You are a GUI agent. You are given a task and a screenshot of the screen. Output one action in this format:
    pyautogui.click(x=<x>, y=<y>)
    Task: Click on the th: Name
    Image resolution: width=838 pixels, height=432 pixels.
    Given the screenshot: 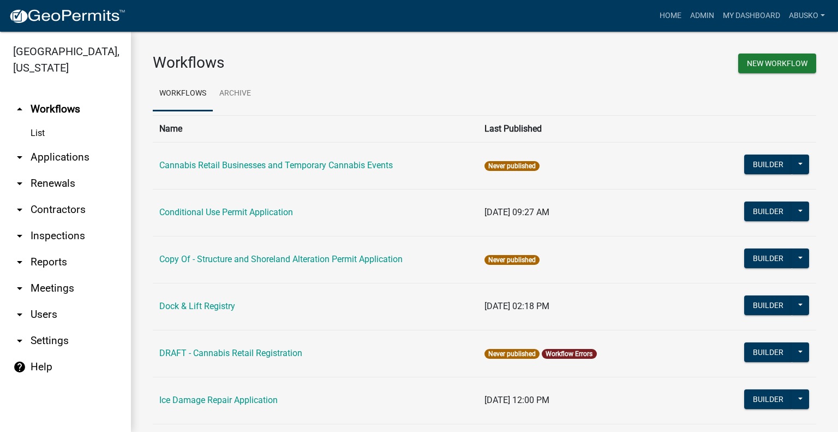 What is the action you would take?
    pyautogui.click(x=315, y=128)
    